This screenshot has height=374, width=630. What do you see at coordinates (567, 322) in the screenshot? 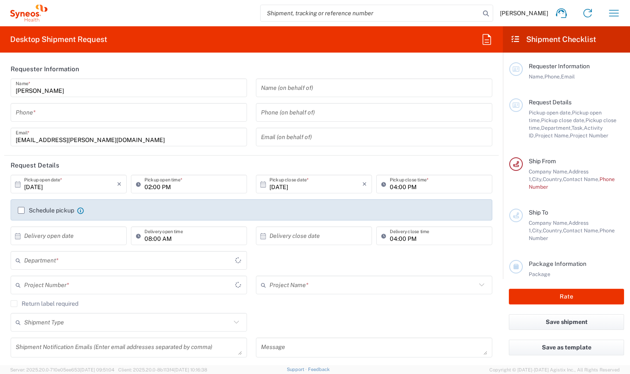
I see `button: Save shipment` at bounding box center [567, 322].